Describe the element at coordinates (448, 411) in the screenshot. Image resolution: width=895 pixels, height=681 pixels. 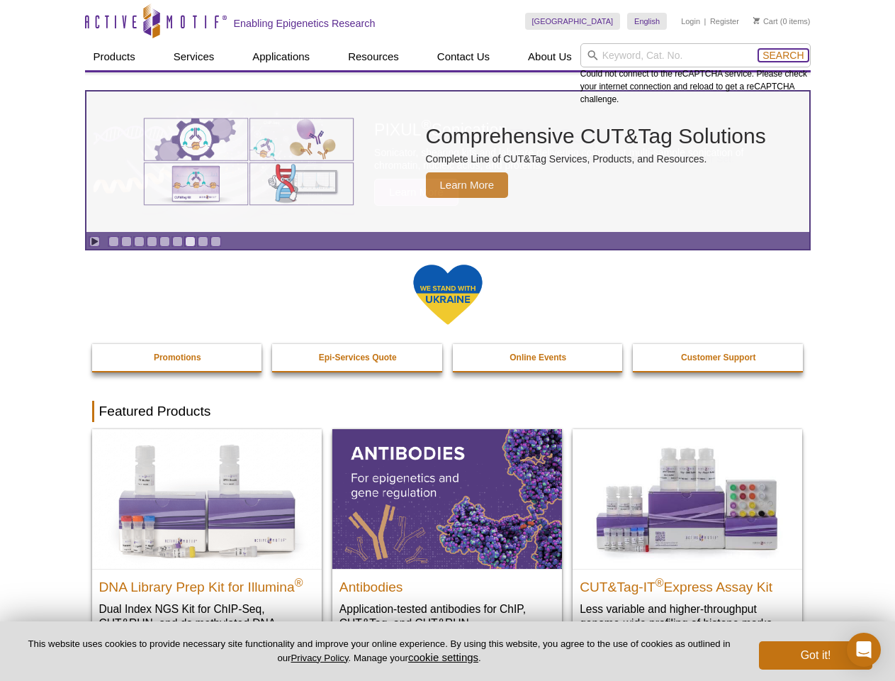
I see `h2: Featured Products` at that location.